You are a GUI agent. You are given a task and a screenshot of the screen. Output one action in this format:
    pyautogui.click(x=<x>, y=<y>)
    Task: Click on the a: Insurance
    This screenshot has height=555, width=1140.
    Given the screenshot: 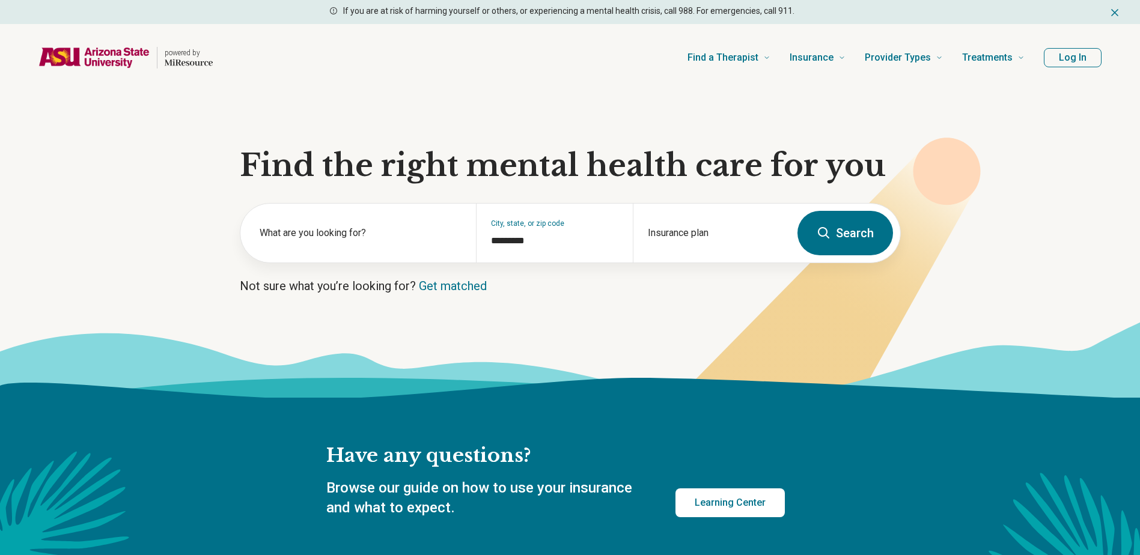 What is the action you would take?
    pyautogui.click(x=817, y=58)
    